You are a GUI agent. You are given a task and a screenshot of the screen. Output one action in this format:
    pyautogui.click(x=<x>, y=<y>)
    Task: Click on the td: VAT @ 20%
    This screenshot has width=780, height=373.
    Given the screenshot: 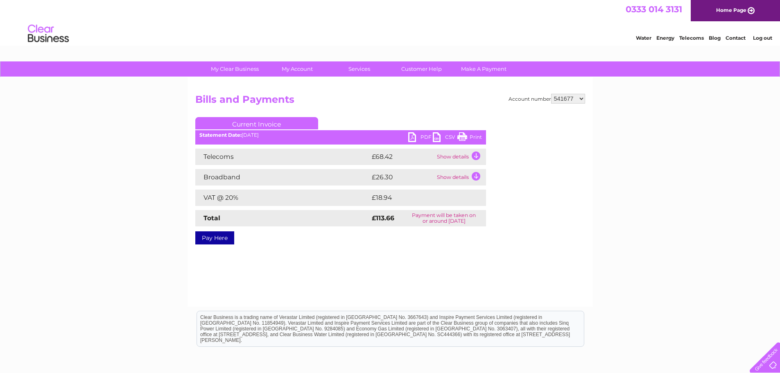 What is the action you would take?
    pyautogui.click(x=282, y=198)
    